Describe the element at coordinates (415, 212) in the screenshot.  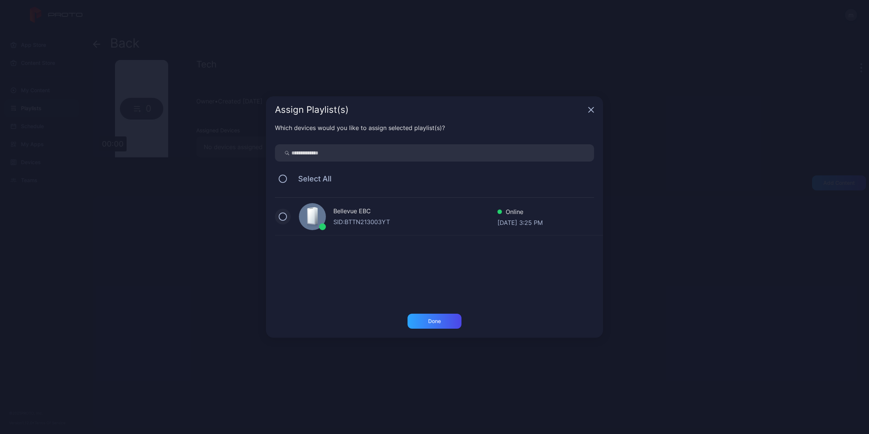
I see `div: Bellevue EBC` at that location.